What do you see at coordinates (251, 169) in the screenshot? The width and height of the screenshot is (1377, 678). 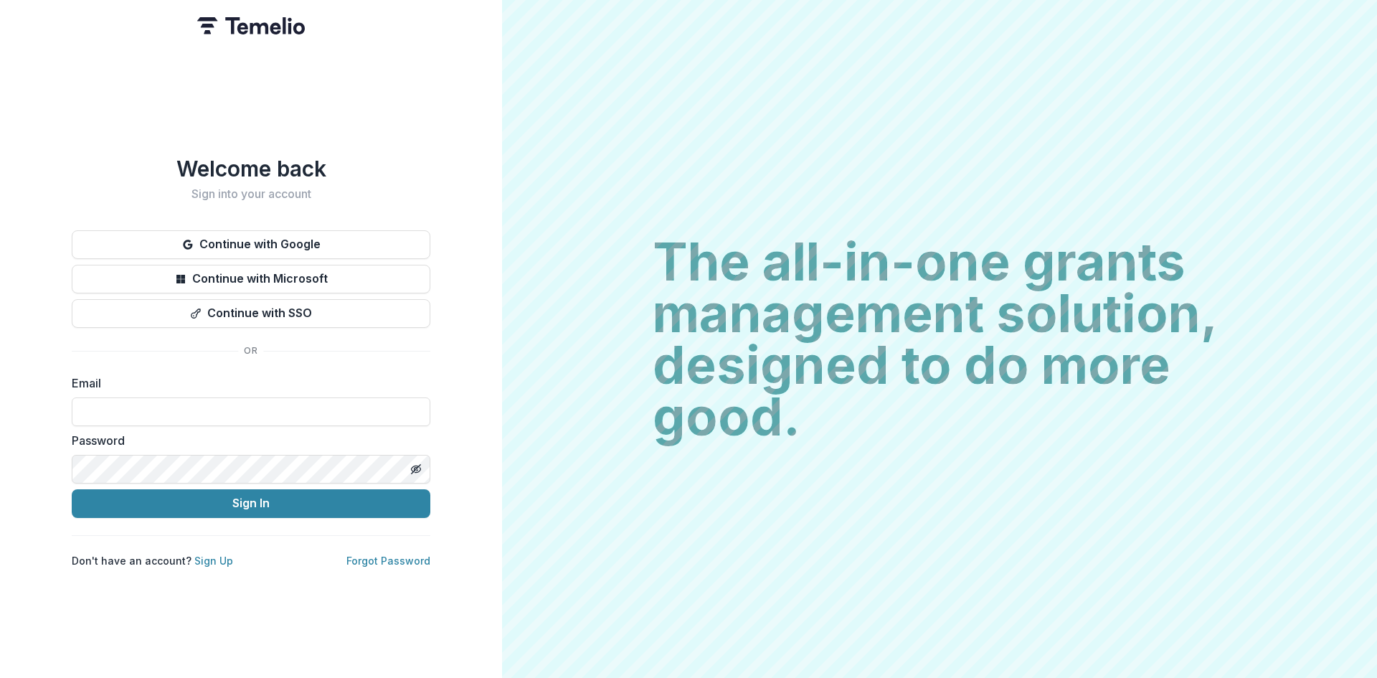 I see `h1: Welcome back` at bounding box center [251, 169].